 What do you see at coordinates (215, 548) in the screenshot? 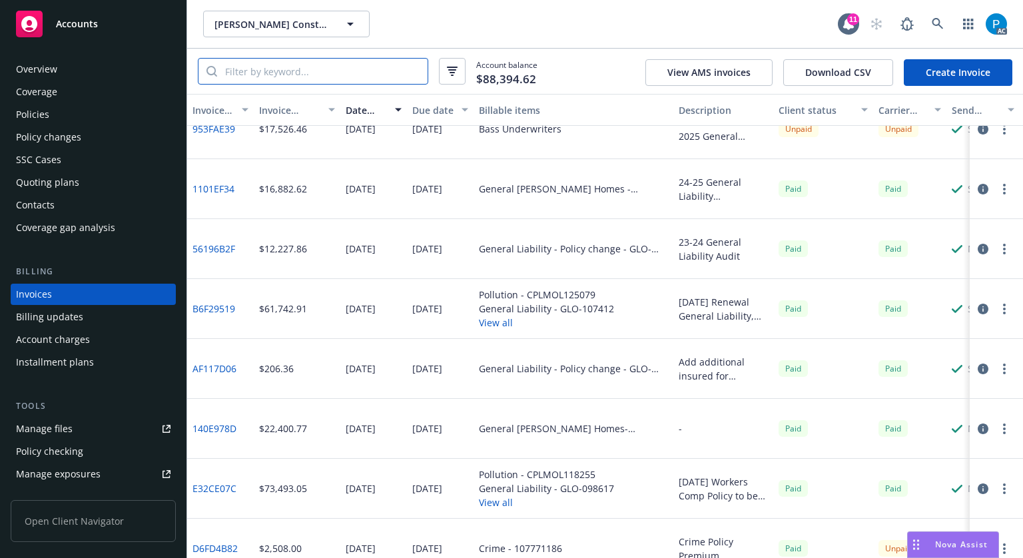
I see `a: D6FD4B82` at bounding box center [215, 548].